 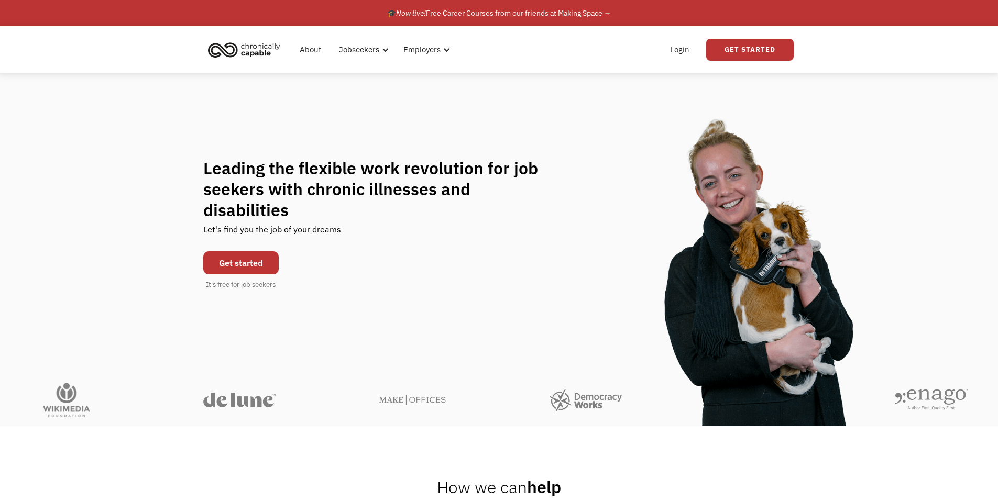 I want to click on a: Login, so click(x=680, y=50).